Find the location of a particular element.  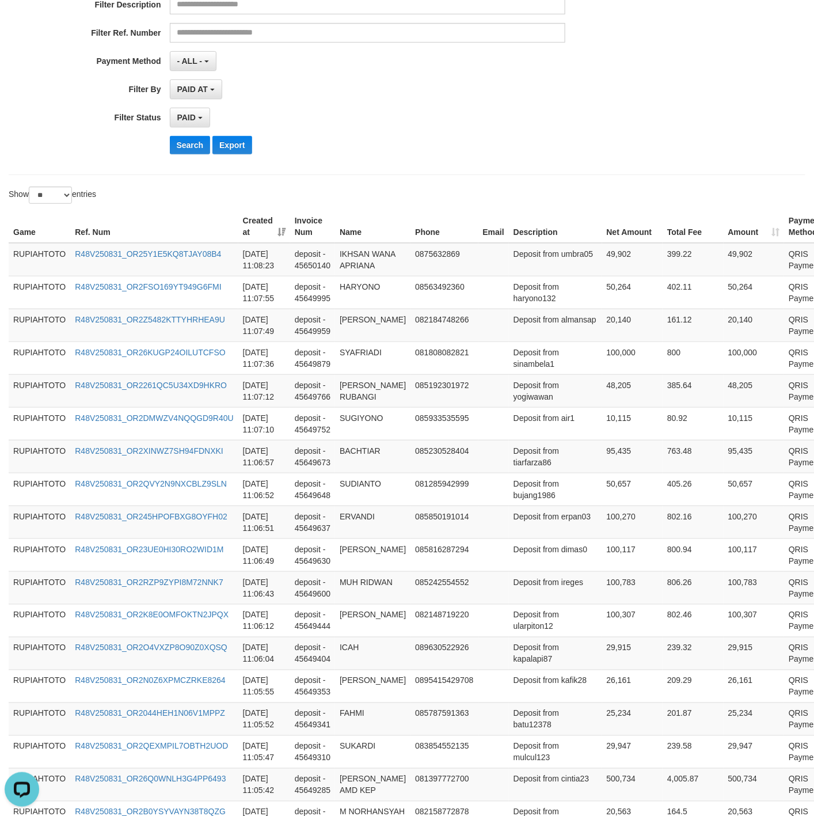

th: Net Amount is located at coordinates (633, 226).